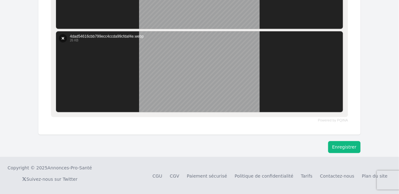 The width and height of the screenshot is (399, 194). I want to click on a: Plan du site, so click(375, 176).